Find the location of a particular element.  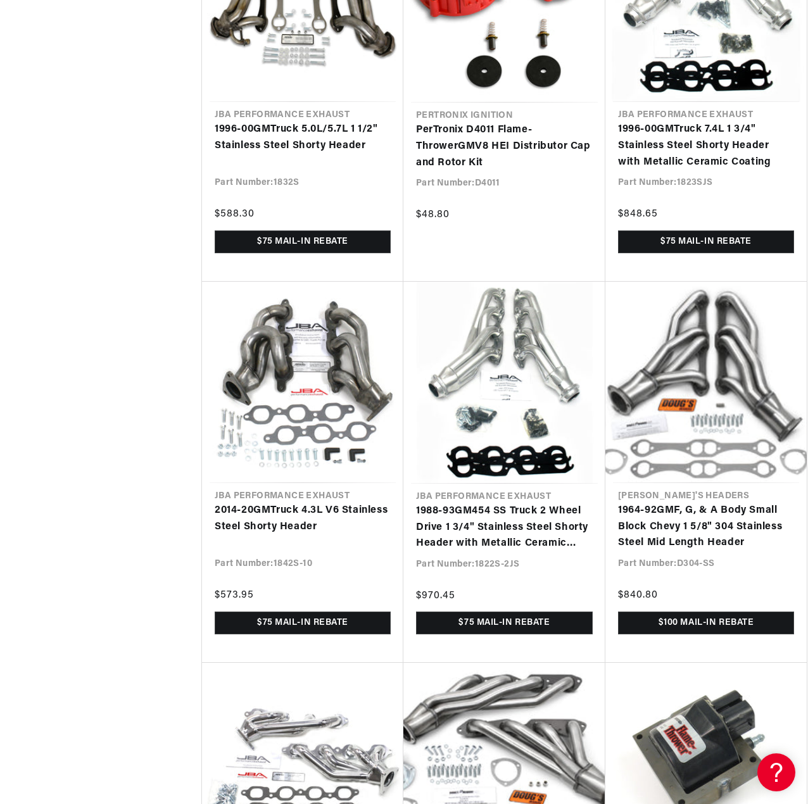

a: 2014-20GMTruck 4.3L V6 Stainless Steel Shorty Header is located at coordinates (302, 518).